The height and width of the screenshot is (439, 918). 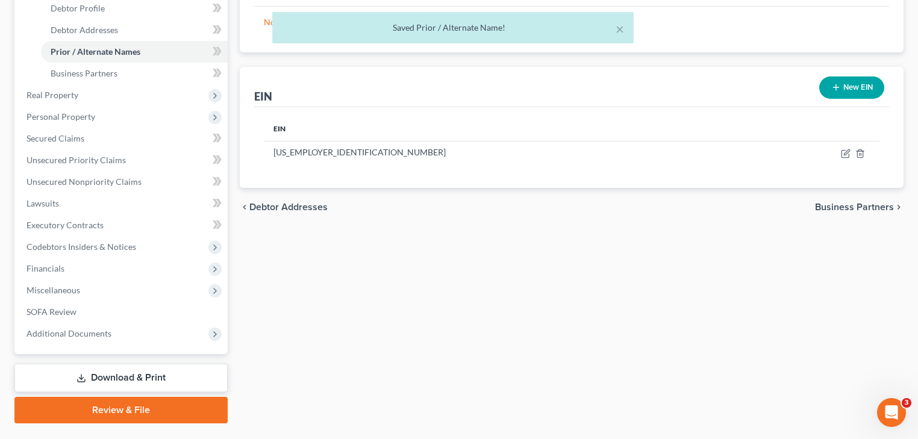 I want to click on span: Debtor Profile, so click(x=78, y=8).